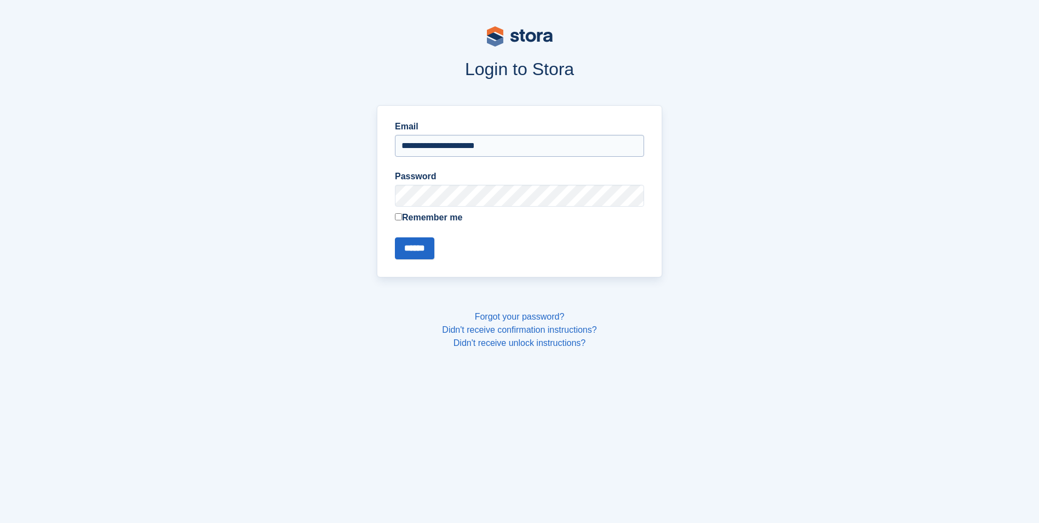  What do you see at coordinates (398, 216) in the screenshot?
I see `input: Remember me` at bounding box center [398, 216].